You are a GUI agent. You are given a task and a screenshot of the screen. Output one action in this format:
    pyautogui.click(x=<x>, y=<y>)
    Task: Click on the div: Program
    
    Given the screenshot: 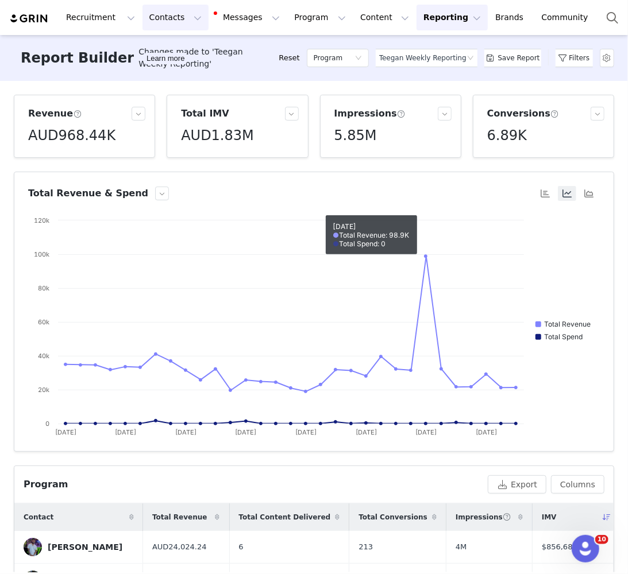 What is the action you would take?
    pyautogui.click(x=45, y=485)
    